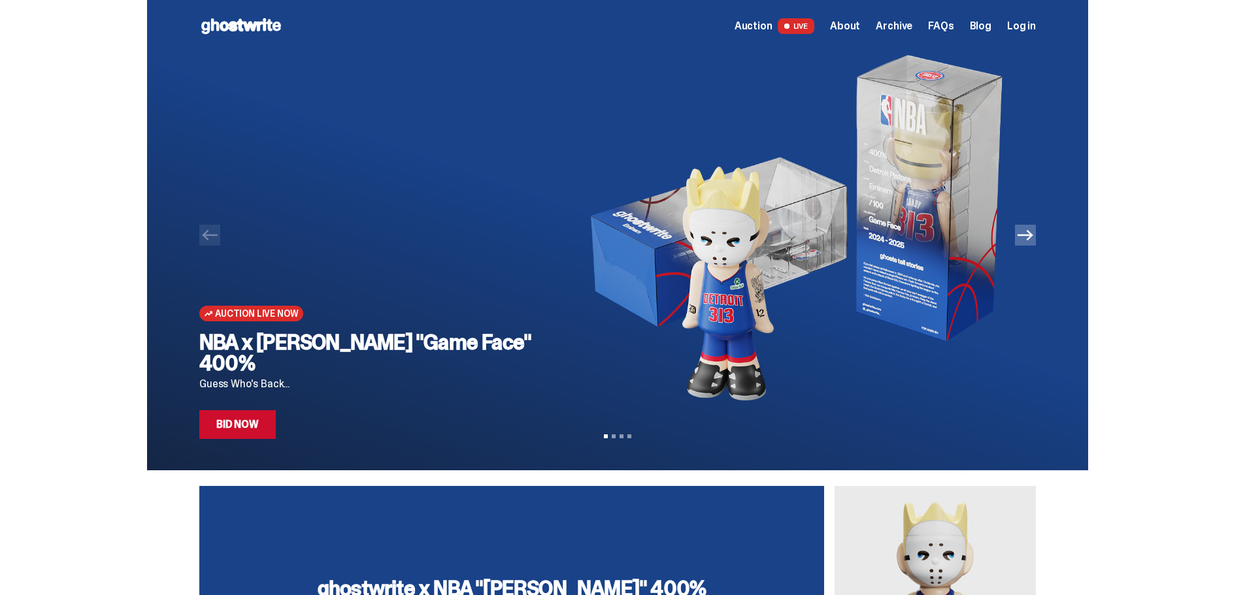 The height and width of the screenshot is (595, 1245). I want to click on span: Auction Live Now, so click(256, 314).